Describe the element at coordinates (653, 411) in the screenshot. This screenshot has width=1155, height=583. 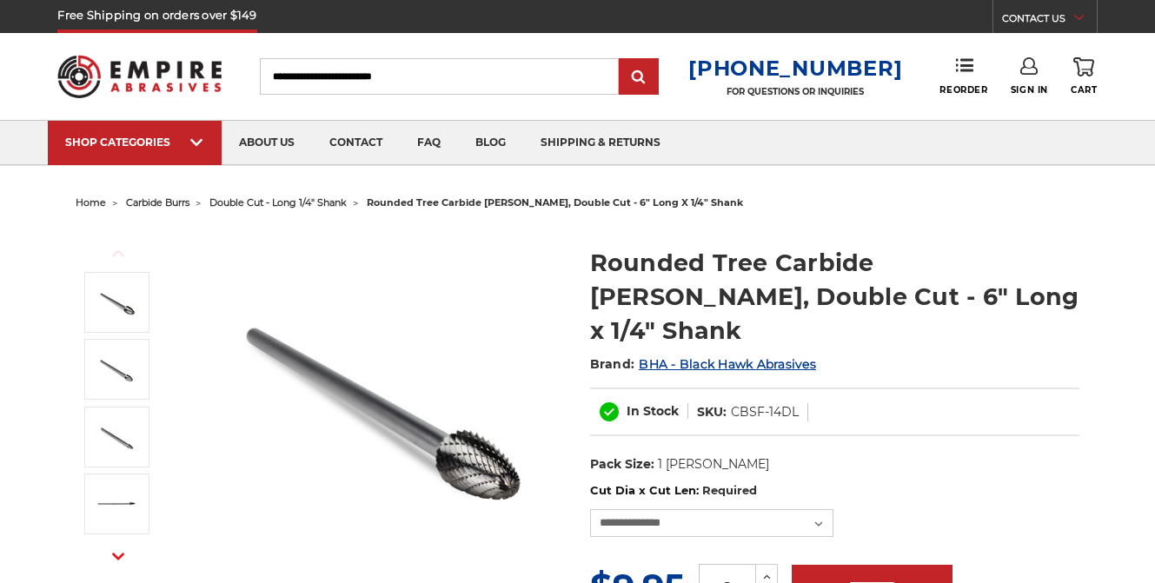
I see `span: In Stock` at that location.